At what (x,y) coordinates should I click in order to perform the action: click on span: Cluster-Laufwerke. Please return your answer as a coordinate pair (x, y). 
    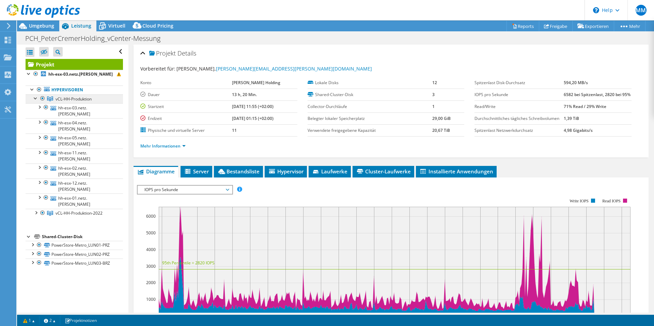
    Looking at the image, I should click on (383, 171).